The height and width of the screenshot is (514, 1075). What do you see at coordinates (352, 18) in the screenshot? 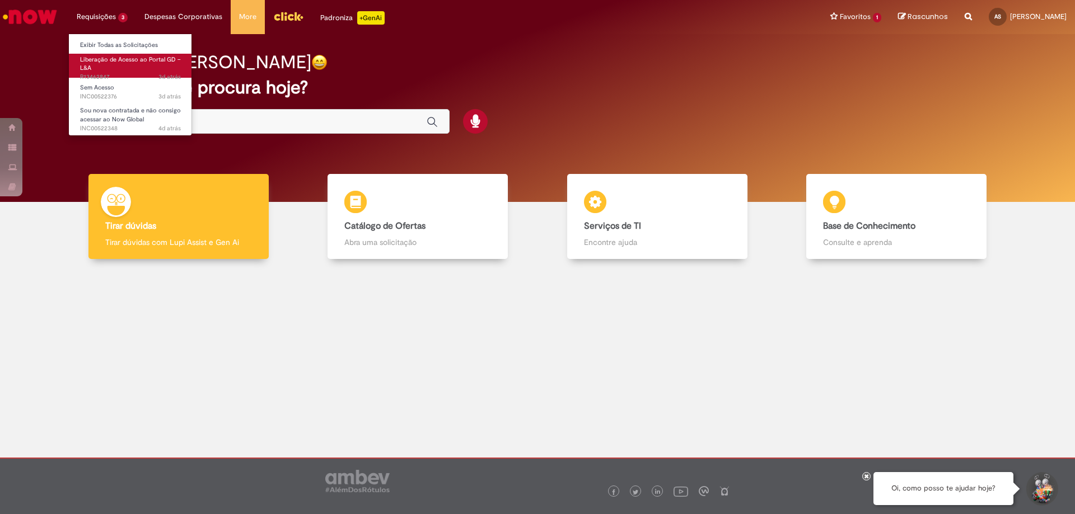
I see `div: Padroniza` at bounding box center [352, 18].